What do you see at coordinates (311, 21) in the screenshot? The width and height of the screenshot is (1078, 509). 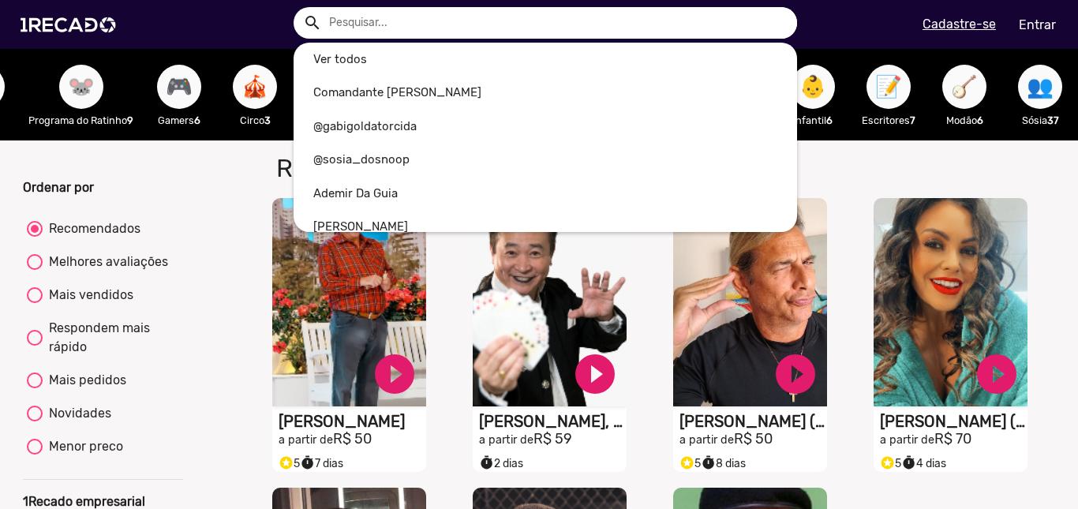 I see `button: Example home icon` at bounding box center [311, 21].